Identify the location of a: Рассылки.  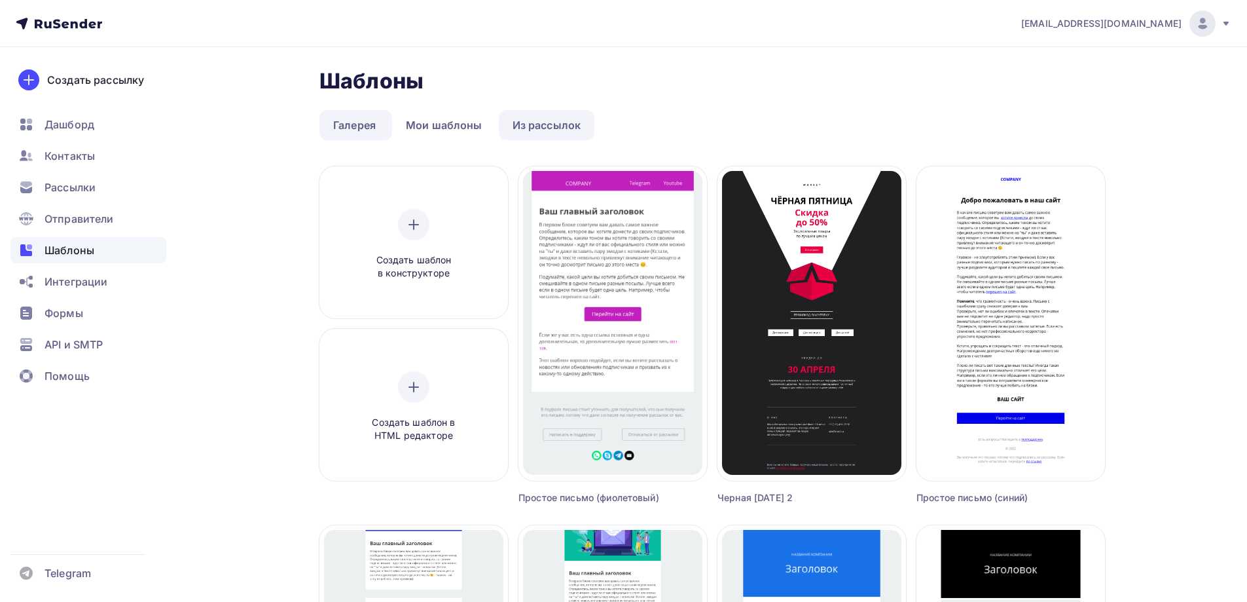
(88, 187).